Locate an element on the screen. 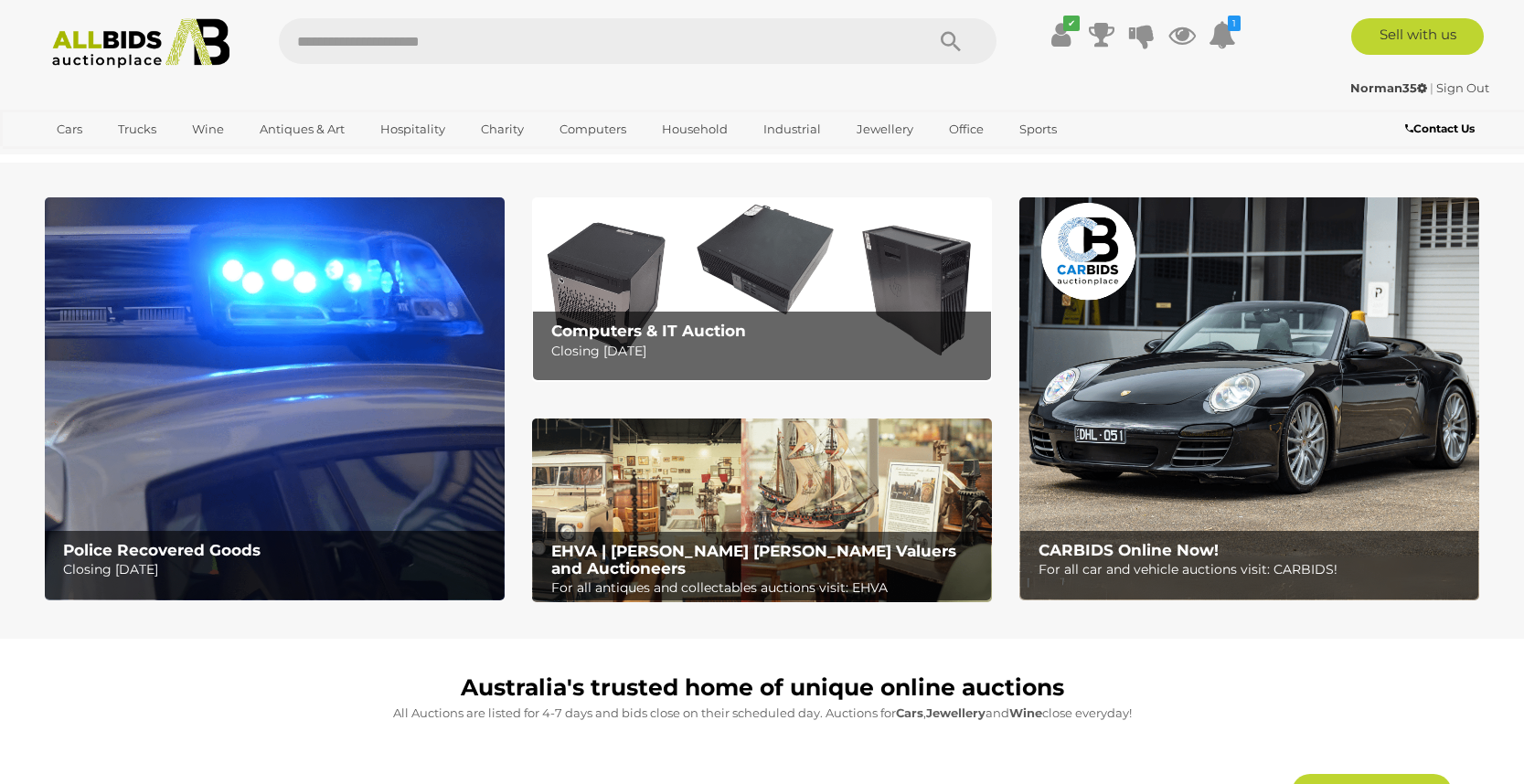 This screenshot has height=784, width=1524. a: Trucks is located at coordinates (138, 129).